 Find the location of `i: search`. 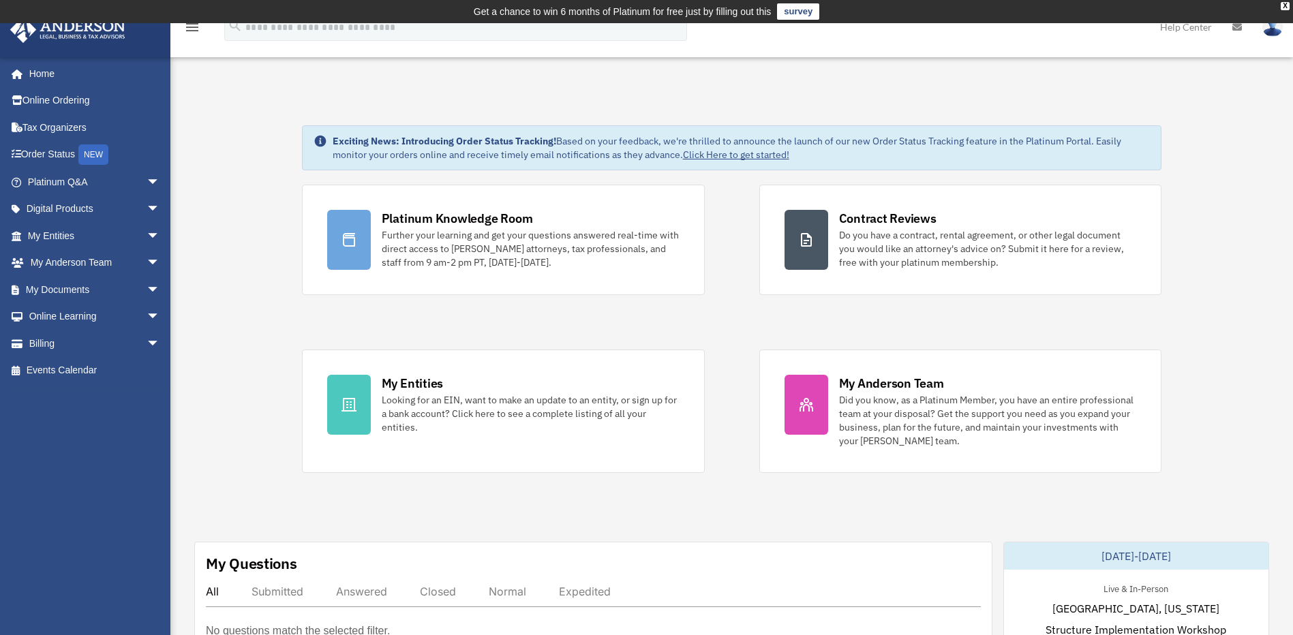

i: search is located at coordinates (235, 26).